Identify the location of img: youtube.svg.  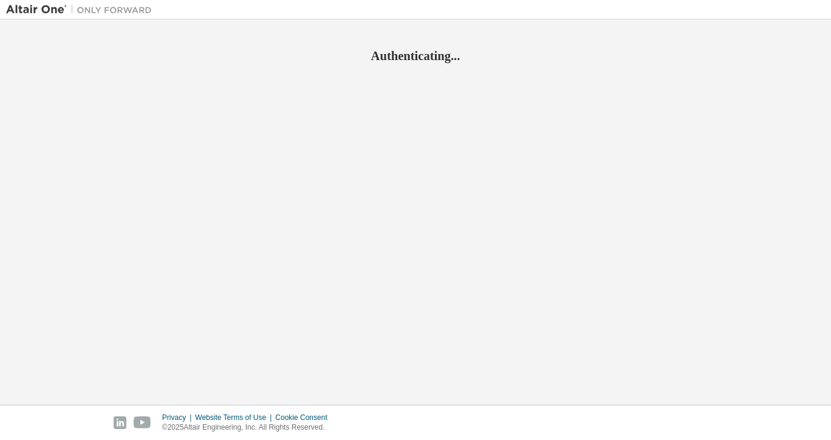
(142, 423).